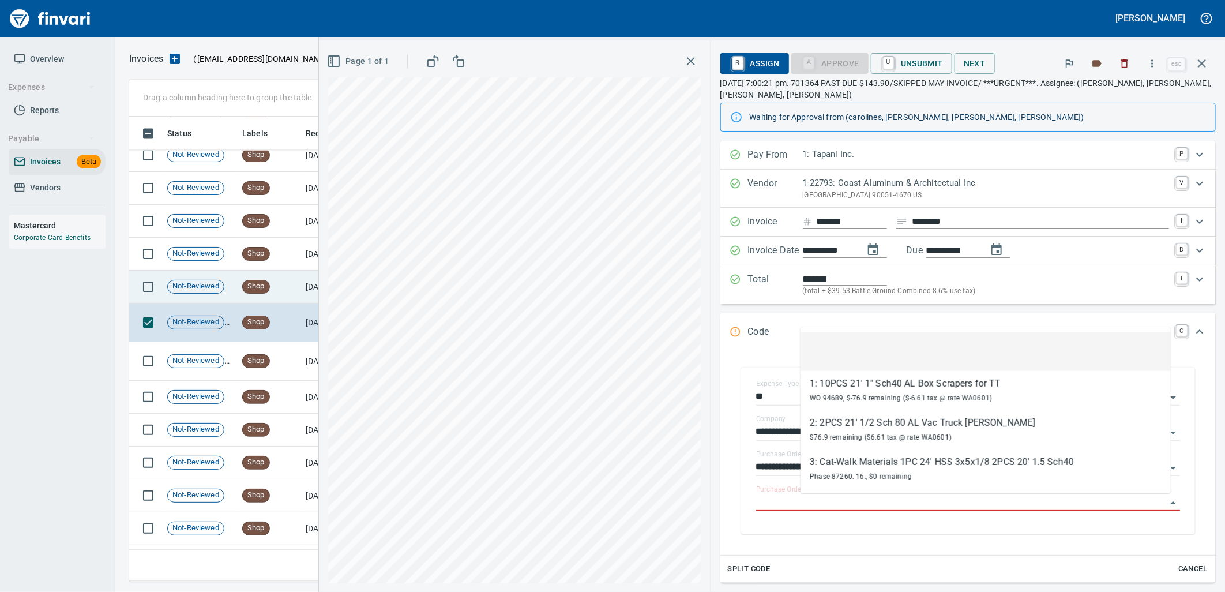 The width and height of the screenshot is (1225, 592). What do you see at coordinates (45, 161) in the screenshot?
I see `span: Invoices` at bounding box center [45, 161].